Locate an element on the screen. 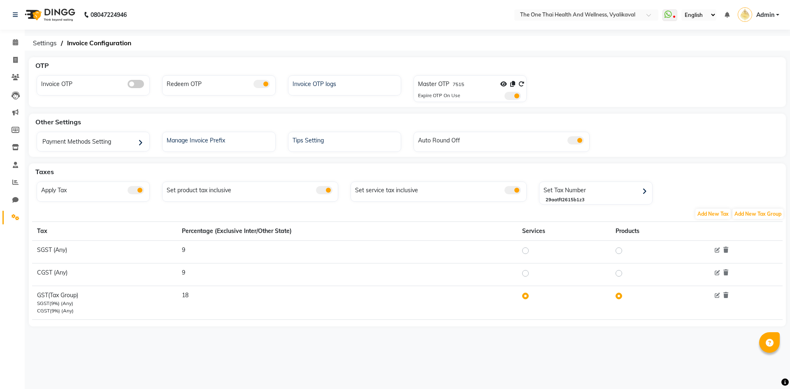 The image size is (790, 389). span: Add New Tax Group is located at coordinates (758, 214).